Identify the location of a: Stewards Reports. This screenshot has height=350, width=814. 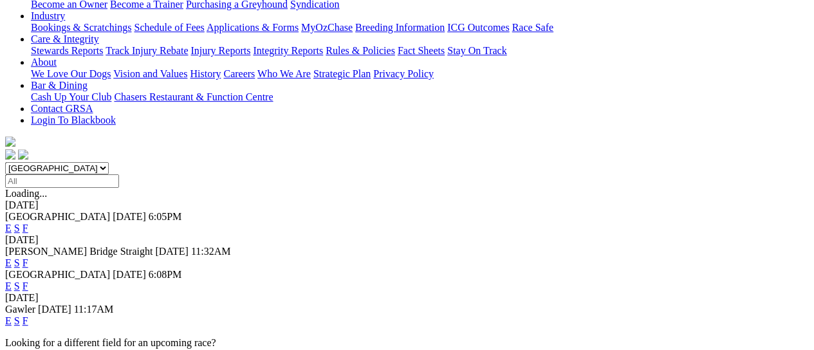
(67, 50).